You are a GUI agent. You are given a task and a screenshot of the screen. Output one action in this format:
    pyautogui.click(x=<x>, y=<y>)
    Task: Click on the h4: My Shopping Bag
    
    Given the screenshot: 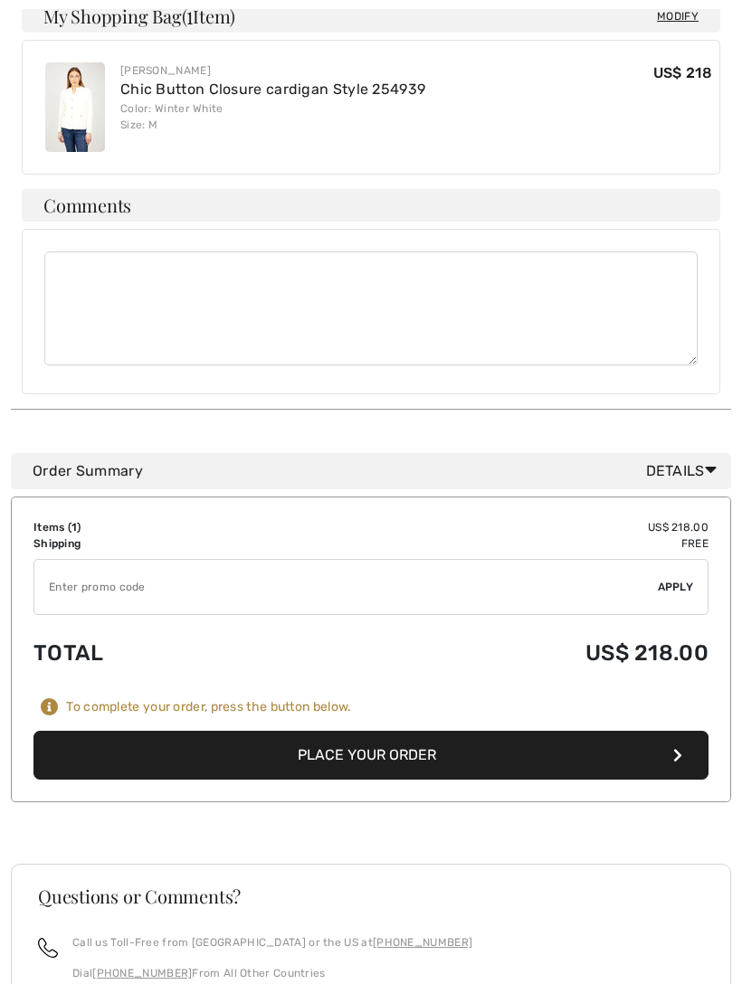 What is the action you would take?
    pyautogui.click(x=371, y=17)
    